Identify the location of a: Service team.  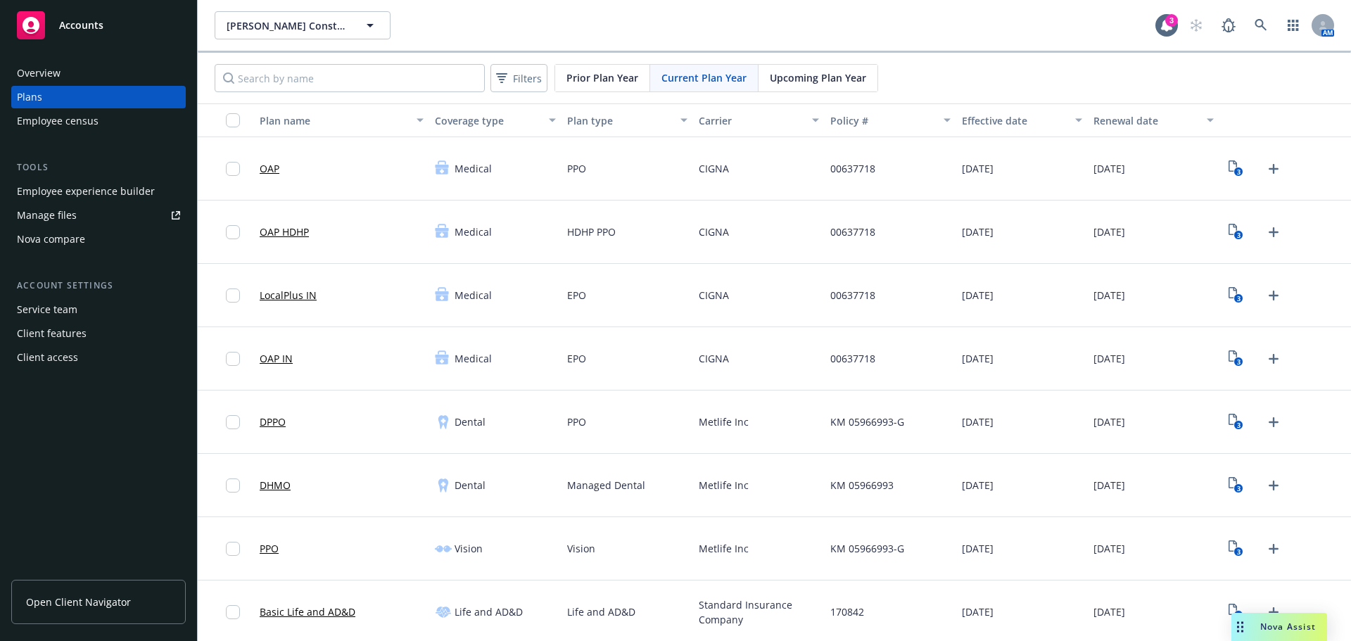
(98, 310).